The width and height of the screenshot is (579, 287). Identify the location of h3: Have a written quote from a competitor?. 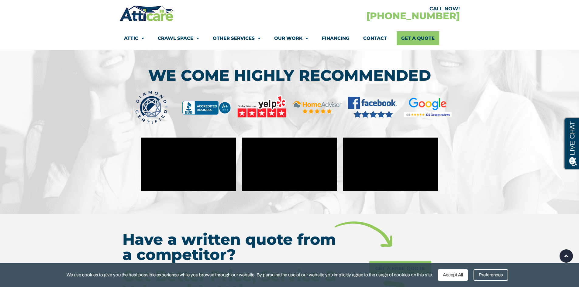
(230, 247).